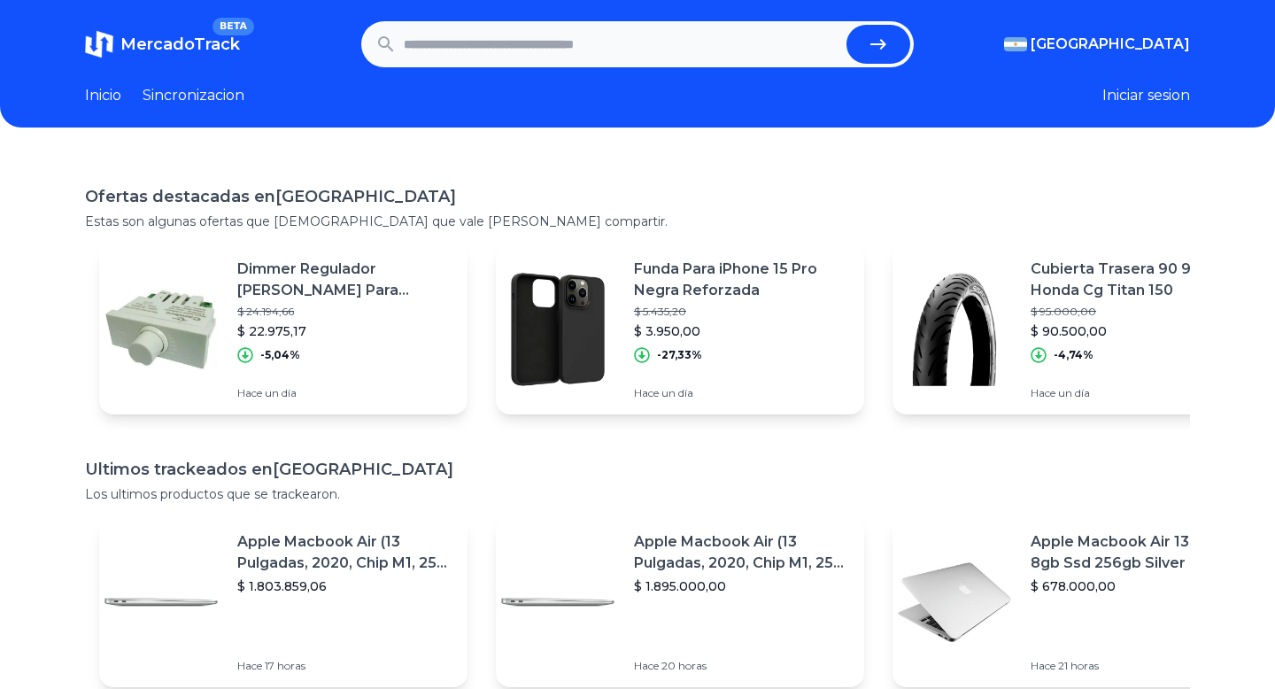  I want to click on p: Funda Para iPhone 15 Pro Negra Reforzada, so click(742, 280).